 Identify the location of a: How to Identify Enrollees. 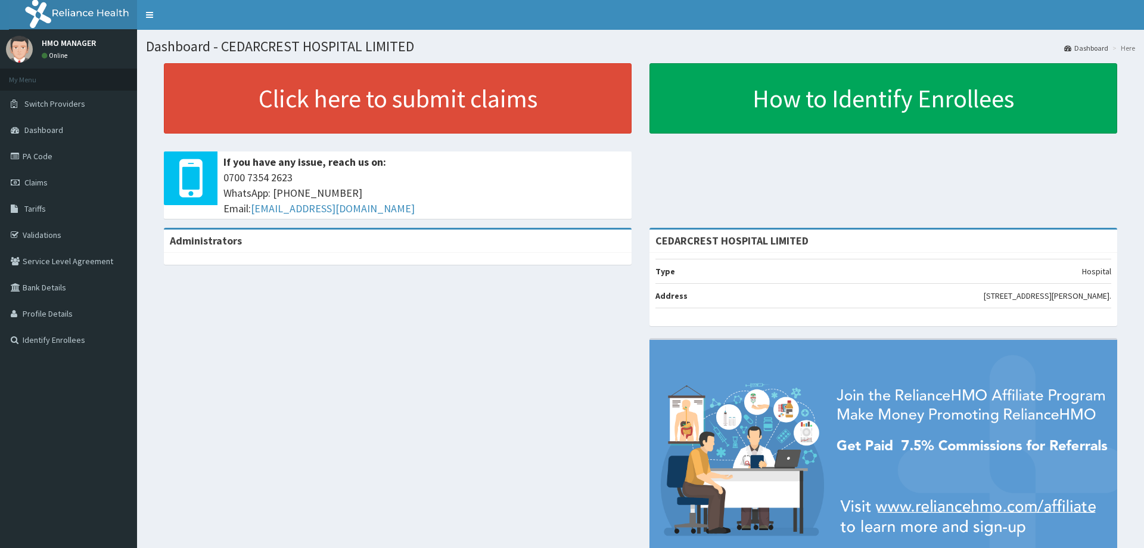
(883, 98).